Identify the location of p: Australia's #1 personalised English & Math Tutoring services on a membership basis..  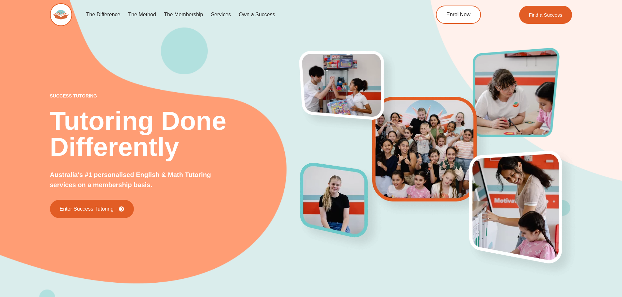
(141, 180).